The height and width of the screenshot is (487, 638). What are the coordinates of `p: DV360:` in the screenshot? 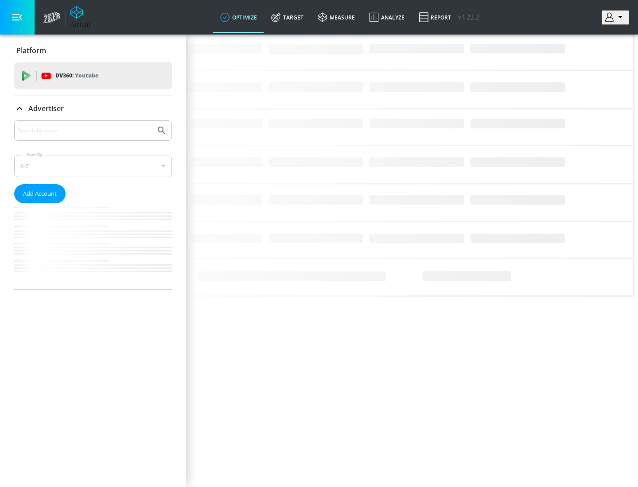 It's located at (77, 76).